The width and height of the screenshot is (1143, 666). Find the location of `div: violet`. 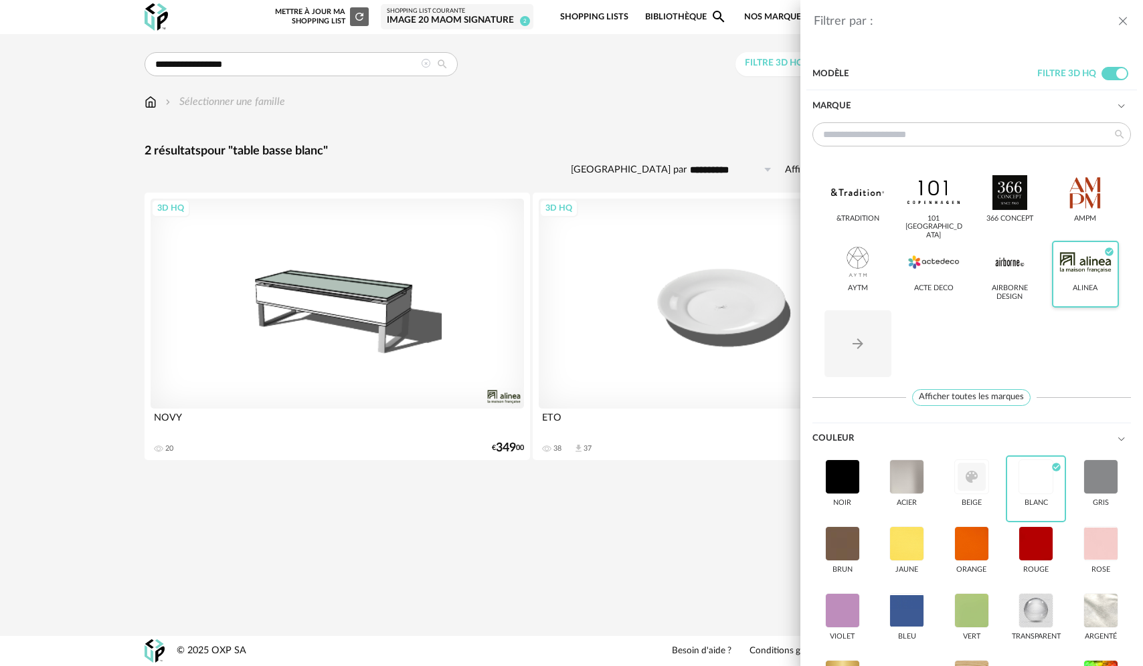

div: violet is located at coordinates (842, 637).